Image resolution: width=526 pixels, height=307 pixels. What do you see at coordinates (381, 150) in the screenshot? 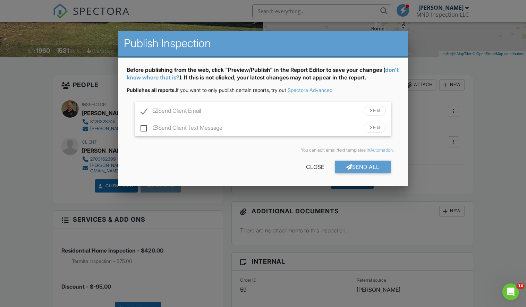
I see `a: Automation` at bounding box center [381, 150].